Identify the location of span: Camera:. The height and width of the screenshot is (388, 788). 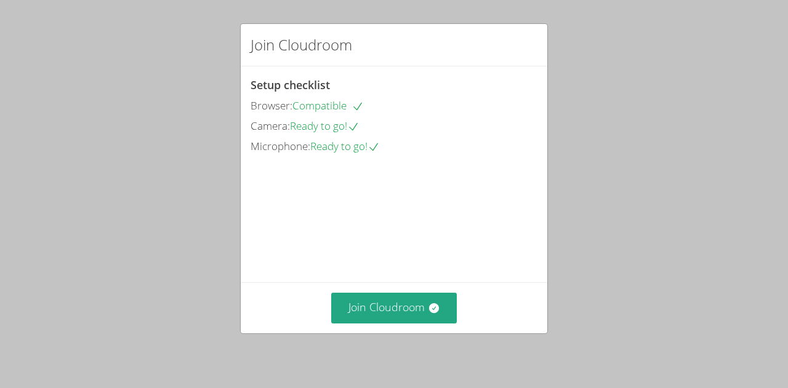
(270, 126).